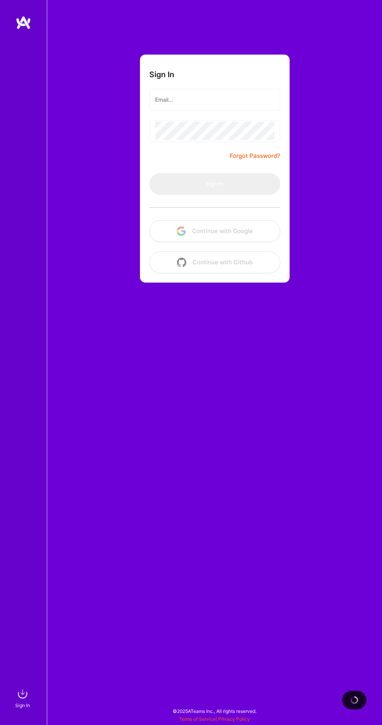  Describe the element at coordinates (234, 719) in the screenshot. I see `a: Privacy Policy` at that location.